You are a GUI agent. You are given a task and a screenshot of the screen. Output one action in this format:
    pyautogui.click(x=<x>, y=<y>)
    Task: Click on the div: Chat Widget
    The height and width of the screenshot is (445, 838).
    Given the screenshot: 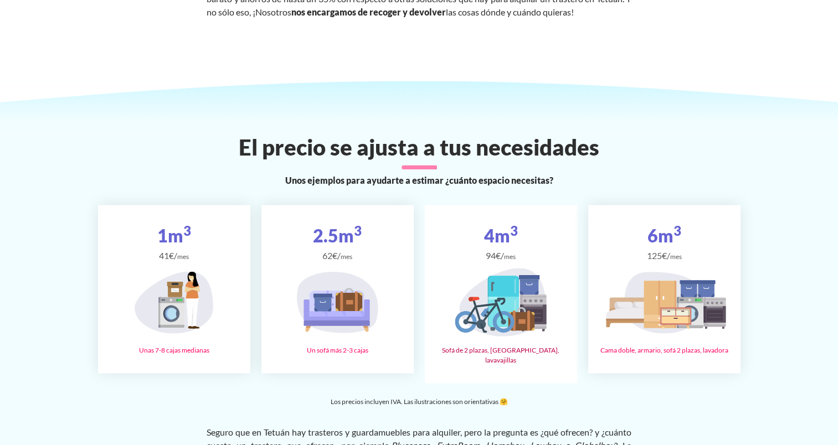 What is the action you would take?
    pyautogui.click(x=738, y=374)
    